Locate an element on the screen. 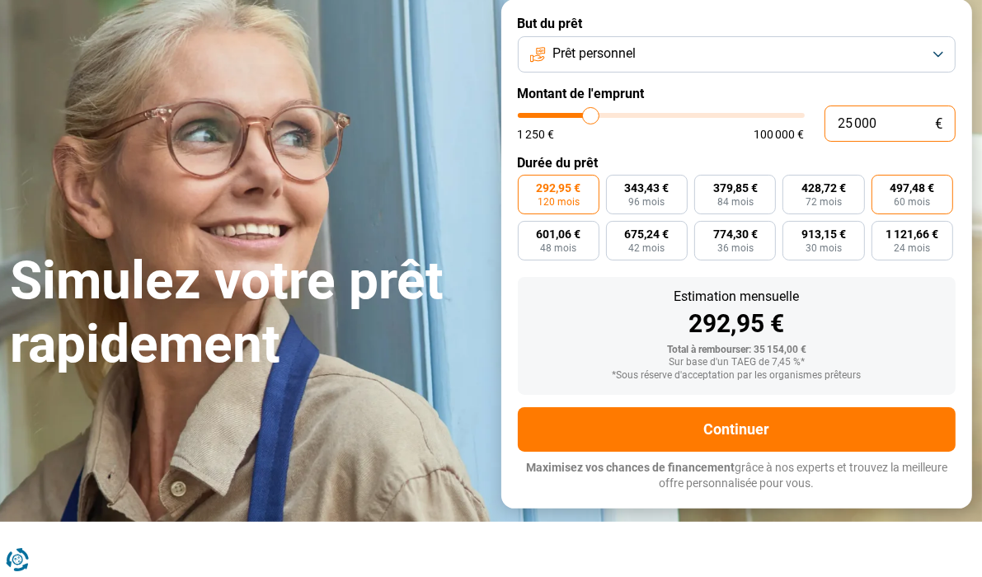 The width and height of the screenshot is (982, 577). span: 343,43 € is located at coordinates (646, 188).